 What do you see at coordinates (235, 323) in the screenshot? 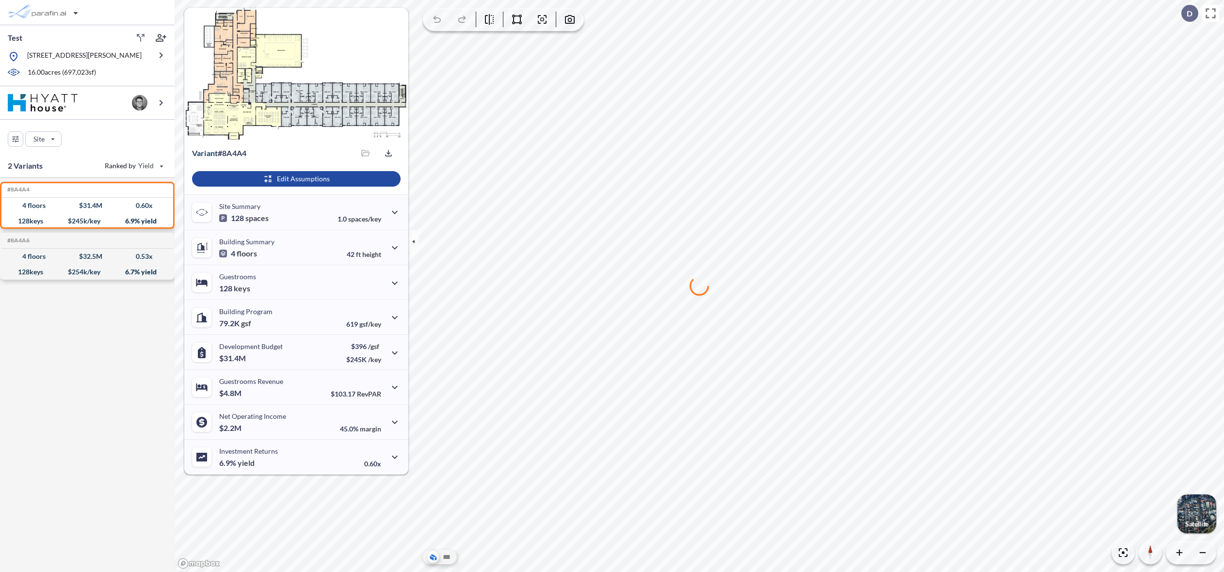
I see `p: 79.2K` at bounding box center [235, 323].